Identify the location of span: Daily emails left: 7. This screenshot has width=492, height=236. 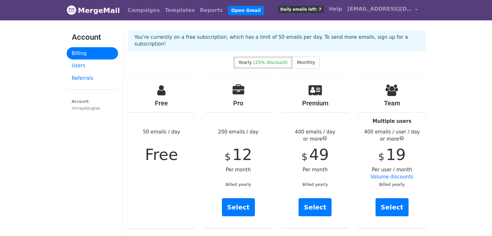
(301, 9).